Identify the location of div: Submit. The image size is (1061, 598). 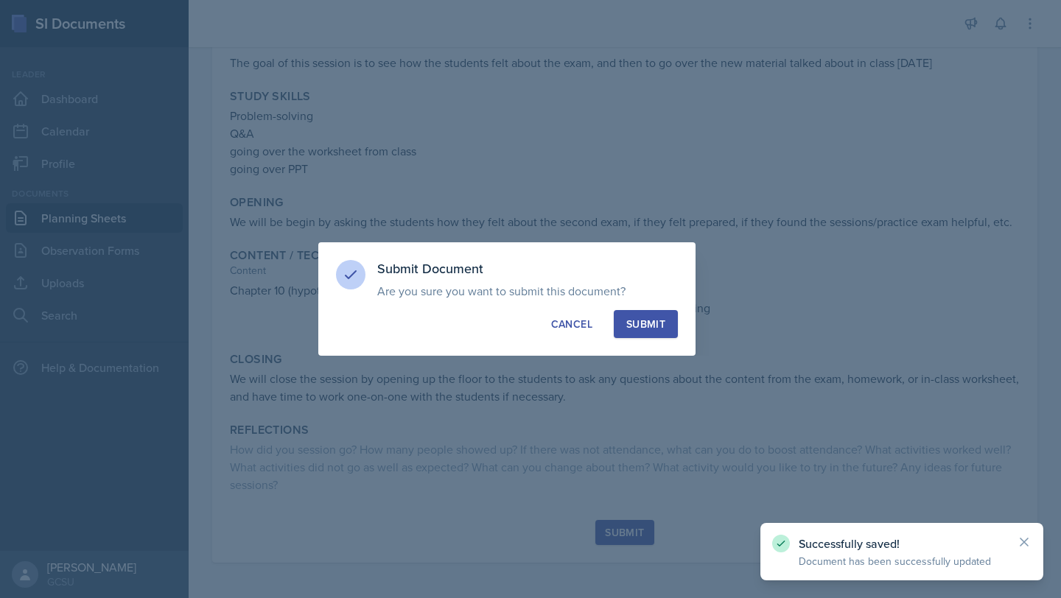
(645, 324).